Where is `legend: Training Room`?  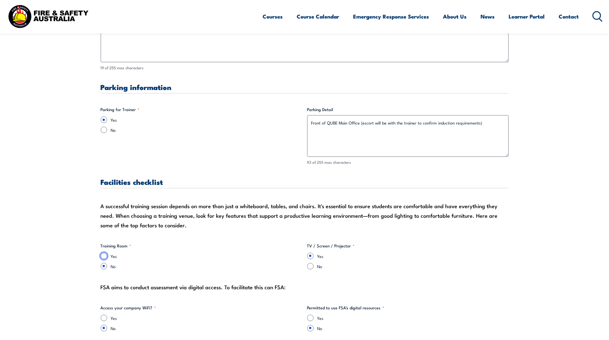
legend: Training Room is located at coordinates (116, 246).